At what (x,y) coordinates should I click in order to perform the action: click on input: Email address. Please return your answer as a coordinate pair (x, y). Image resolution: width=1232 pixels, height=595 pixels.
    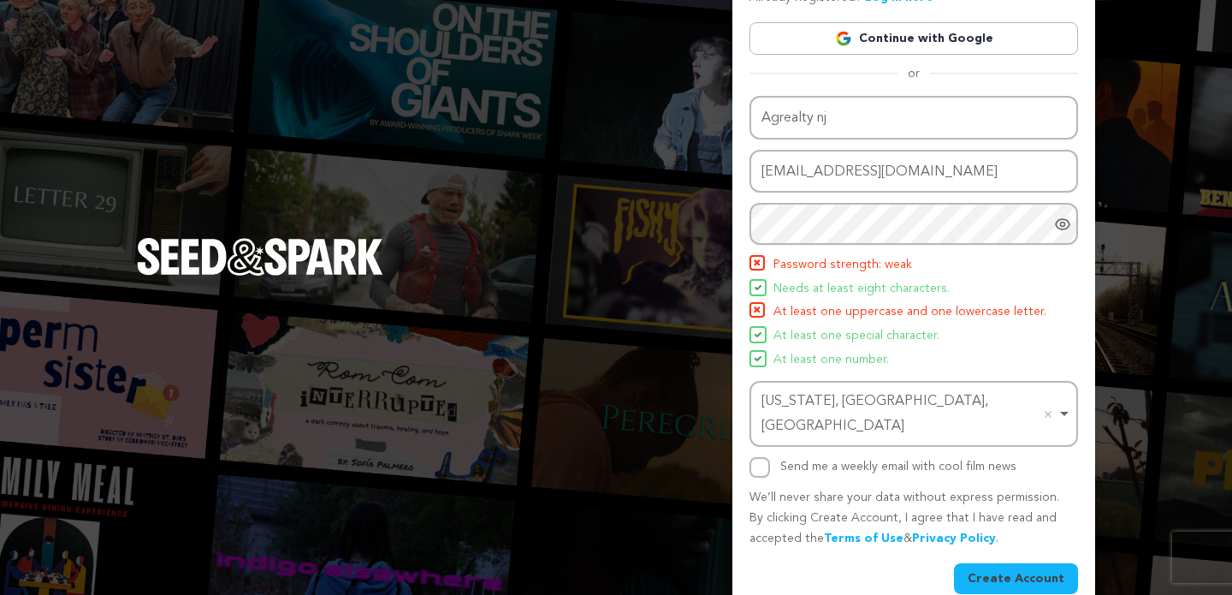
    Looking at the image, I should click on (914, 171).